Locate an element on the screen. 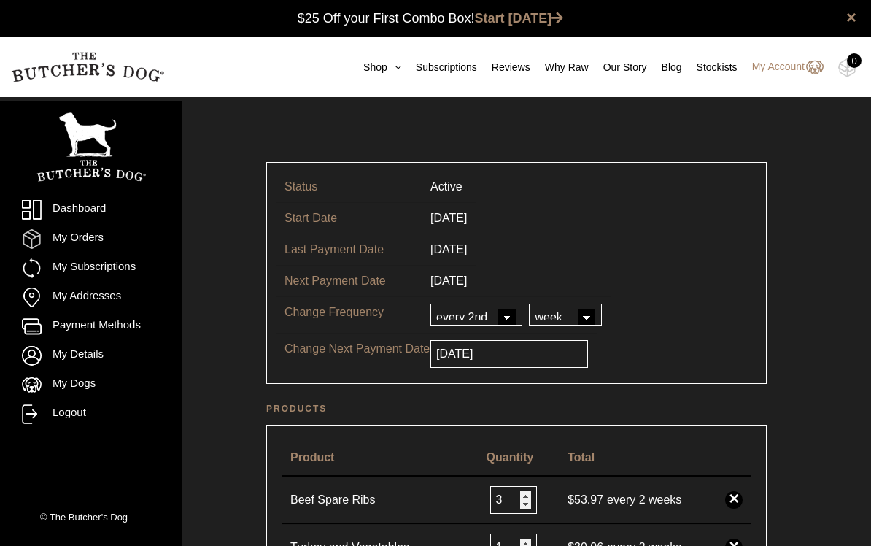 This screenshot has height=546, width=871. a: My Orders is located at coordinates (91, 239).